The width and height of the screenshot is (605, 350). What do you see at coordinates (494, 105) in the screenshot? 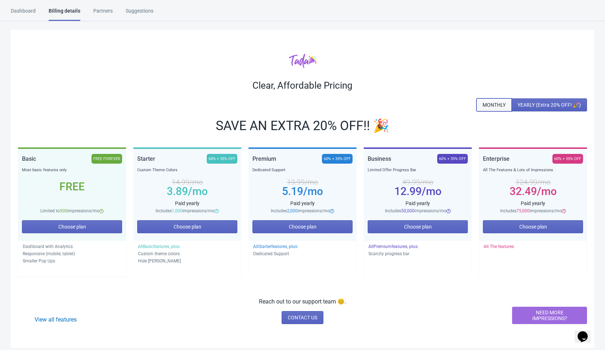
I see `button: MONTHLY` at bounding box center [494, 105].